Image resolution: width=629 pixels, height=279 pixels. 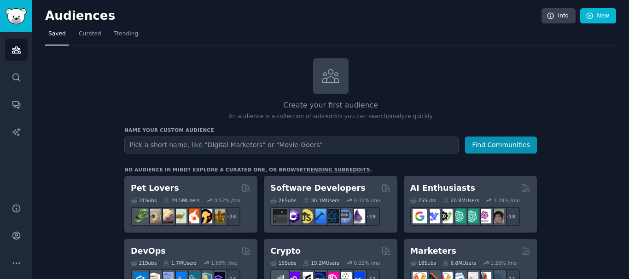 What do you see at coordinates (433, 251) in the screenshot?
I see `h2: Marketers` at bounding box center [433, 251].